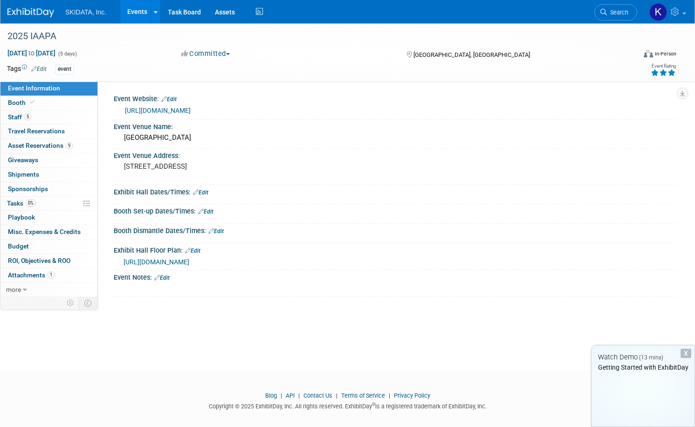 This screenshot has height=427, width=695. What do you see at coordinates (39, 261) in the screenshot?
I see `span: ROI, Objectives & ROO` at bounding box center [39, 261].